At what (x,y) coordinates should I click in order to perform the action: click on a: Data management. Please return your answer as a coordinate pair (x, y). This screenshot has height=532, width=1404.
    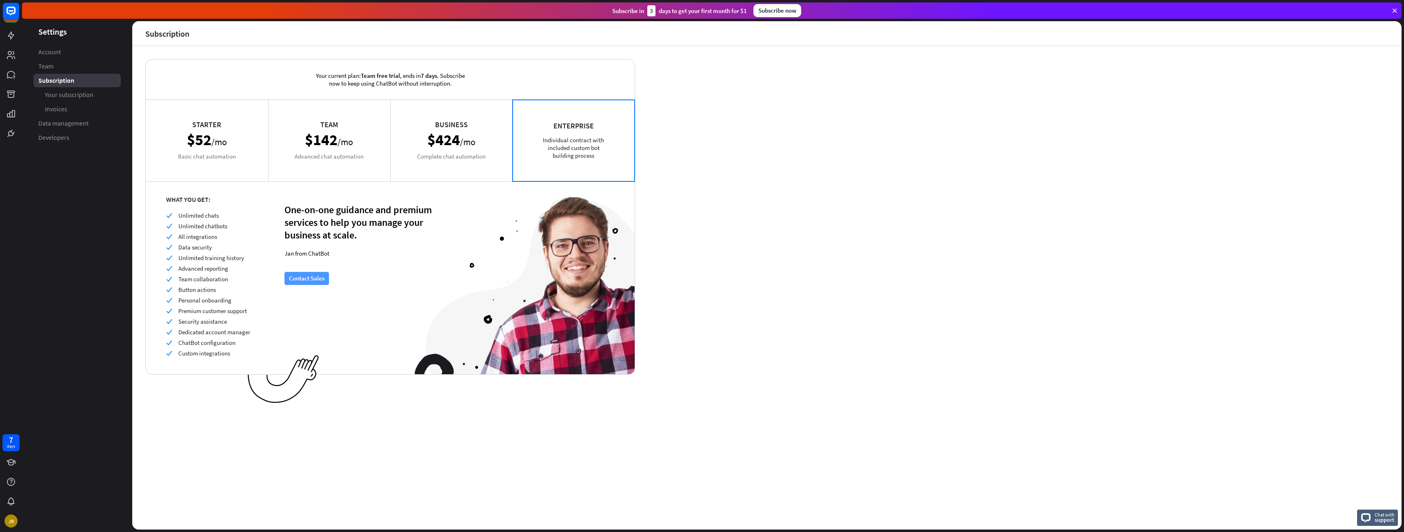
    Looking at the image, I should click on (77, 123).